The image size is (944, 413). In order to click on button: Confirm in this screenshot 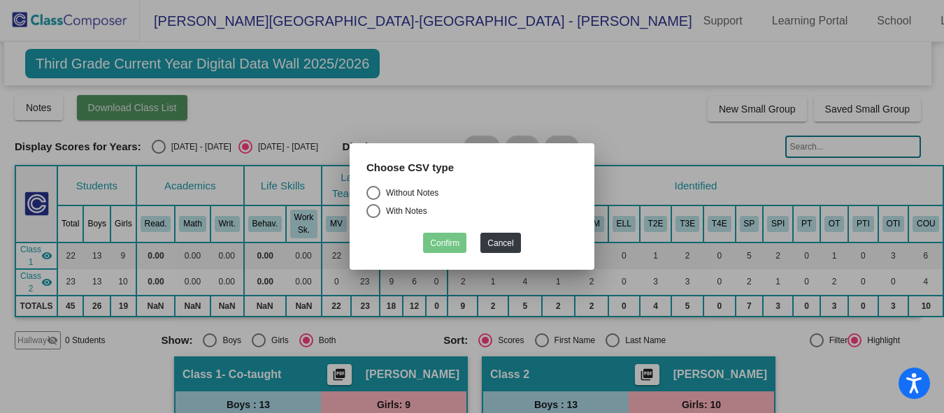, I will do `click(445, 243)`.